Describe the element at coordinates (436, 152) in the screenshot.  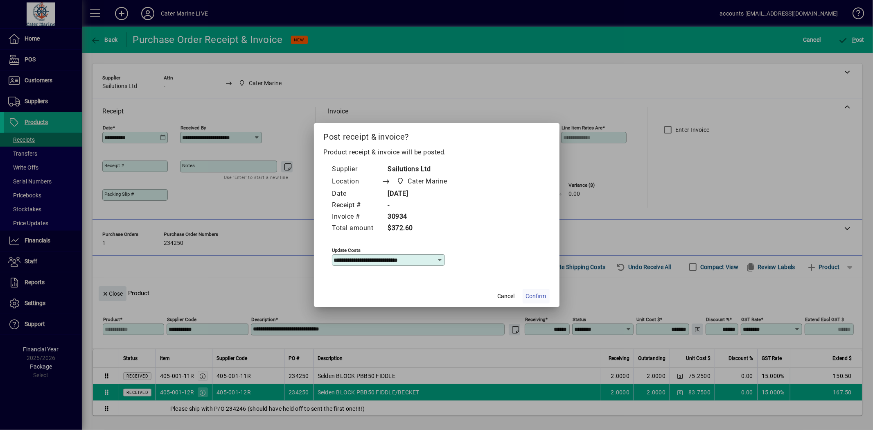
I see `p: Product receipt & invoice will be posted.` at that location.